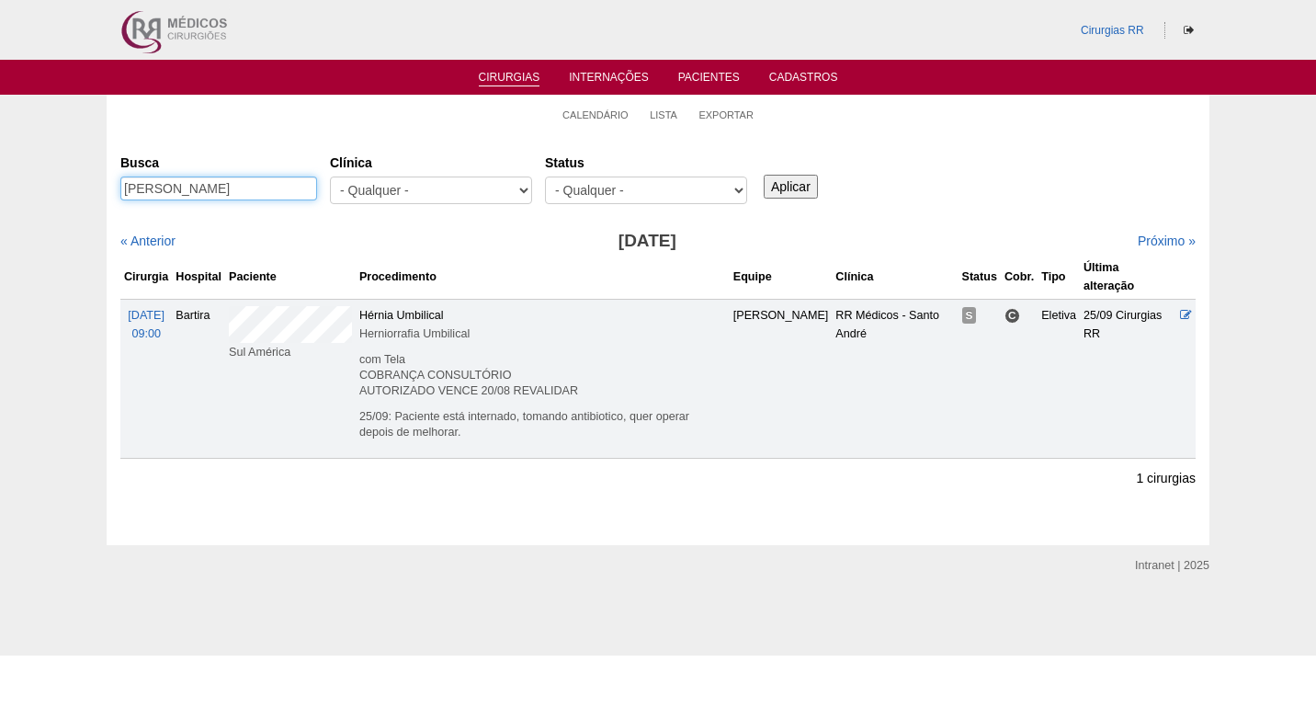 Image resolution: width=1316 pixels, height=719 pixels. Describe the element at coordinates (219, 188) in the screenshot. I see `input: Digite os termos que você deseja procurar.` at that location.